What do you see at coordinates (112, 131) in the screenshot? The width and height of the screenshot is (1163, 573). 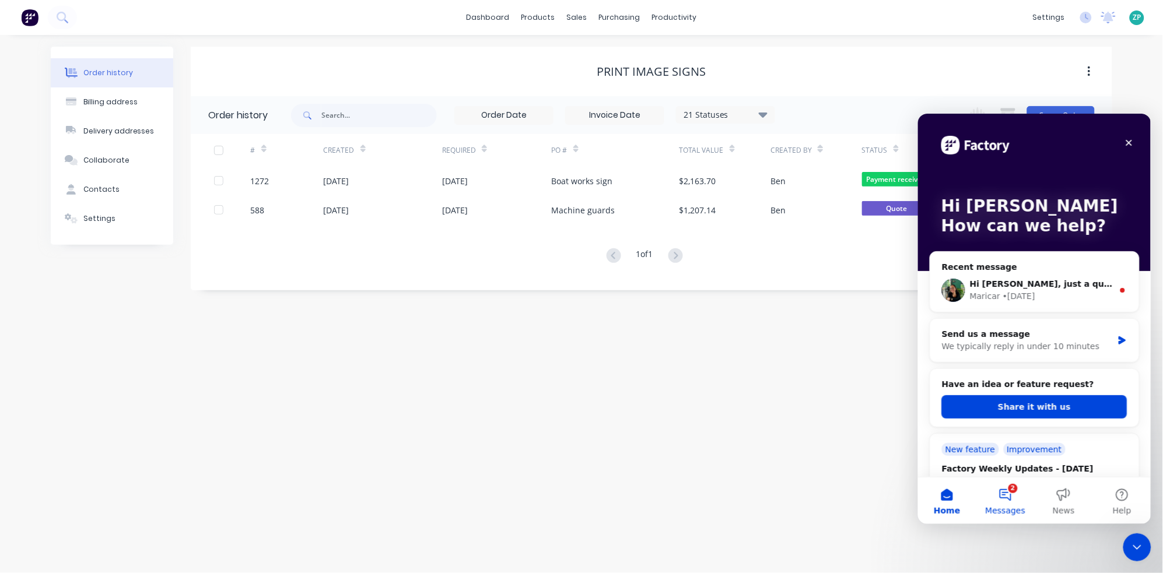 I see `button: Delivery addresses` at bounding box center [112, 131].